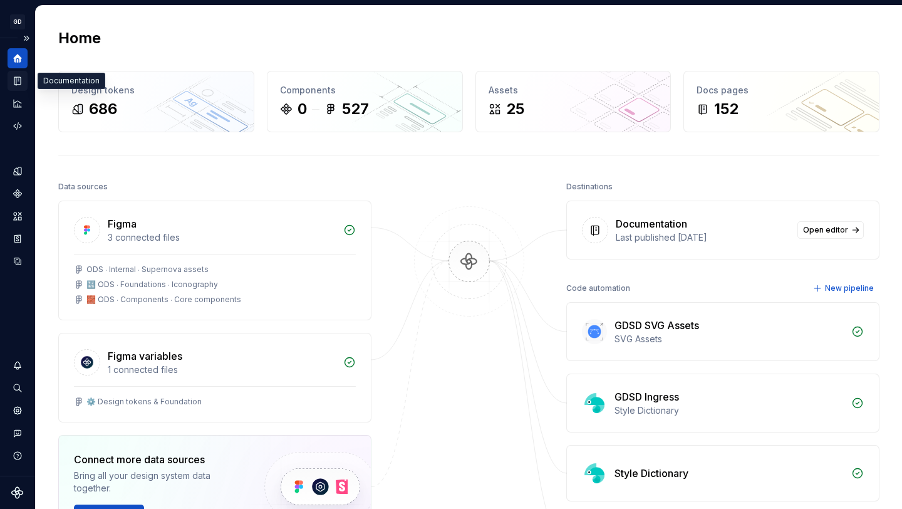 This screenshot has width=902, height=509. Describe the element at coordinates (849, 288) in the screenshot. I see `span: New pipeline` at that location.